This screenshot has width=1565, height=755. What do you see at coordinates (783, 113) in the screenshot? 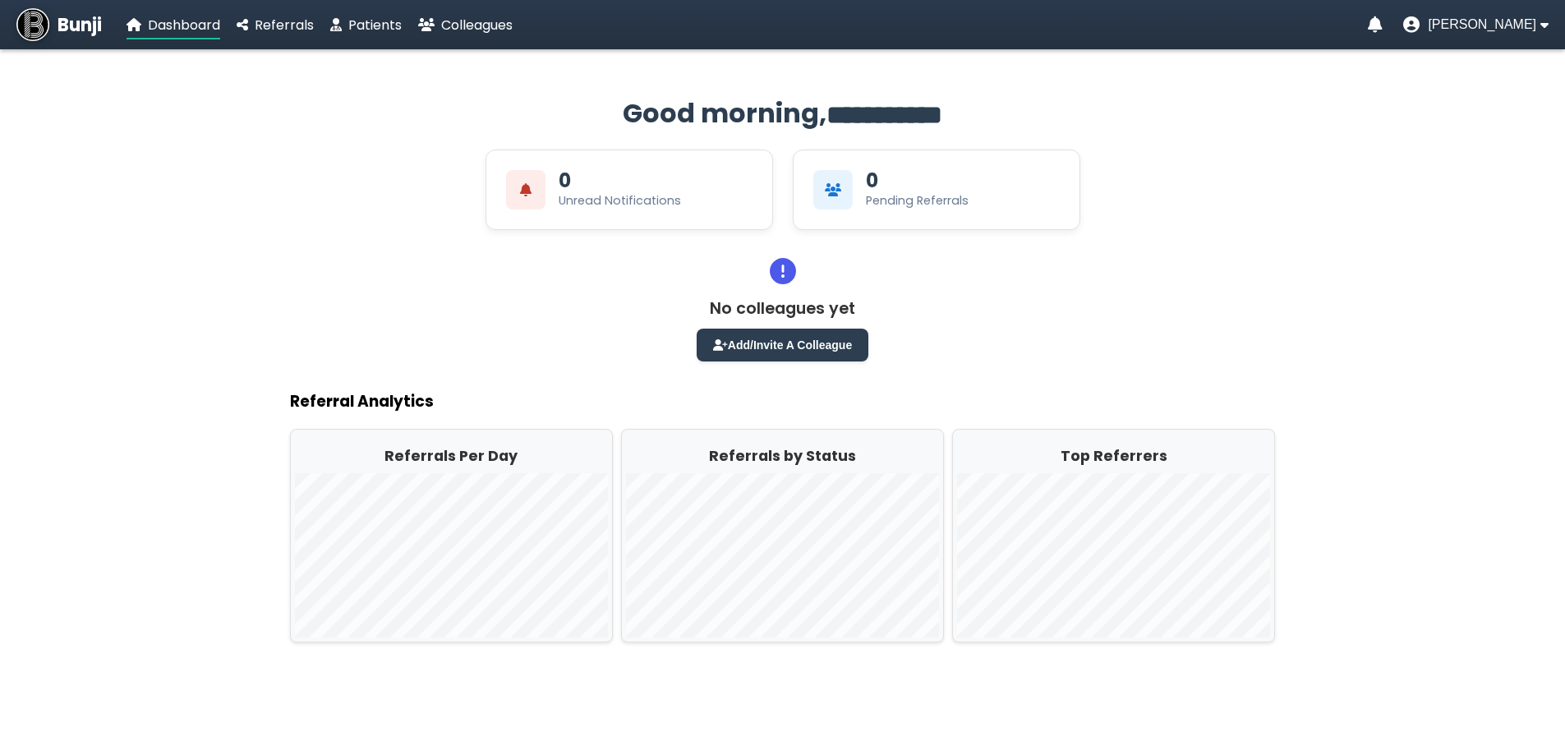
I see `h2: Good morning,` at bounding box center [783, 113].